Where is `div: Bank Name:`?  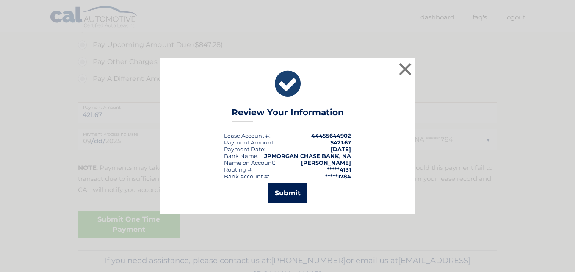
div: Bank Name: is located at coordinates (241, 156).